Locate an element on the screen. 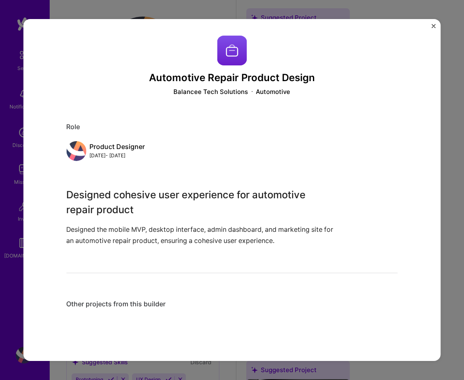 This screenshot has width=464, height=380. img: Dot is located at coordinates (252, 92).